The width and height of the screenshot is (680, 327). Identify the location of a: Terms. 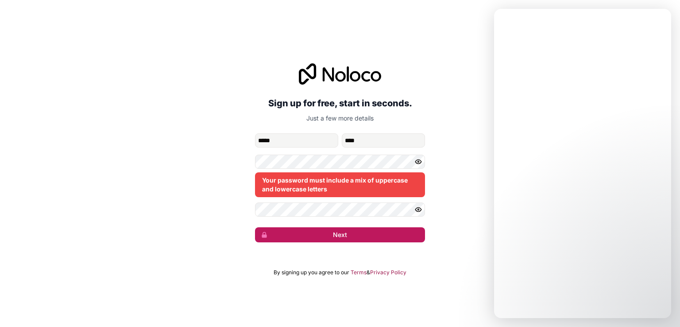
(358, 272).